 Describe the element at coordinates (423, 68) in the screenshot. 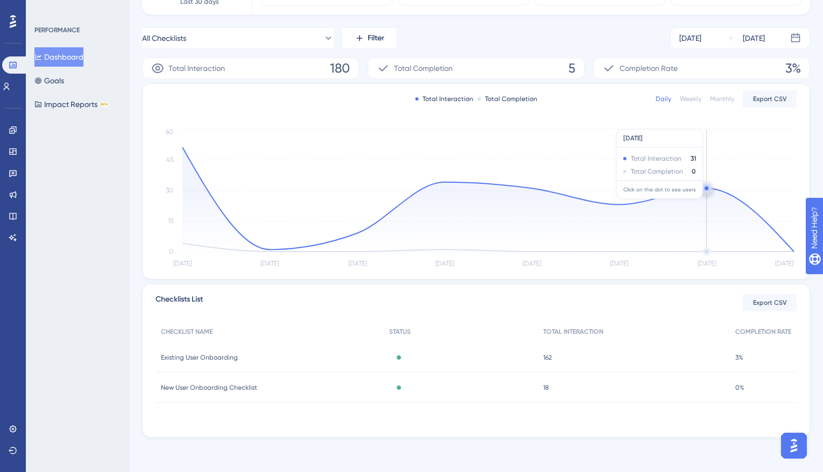

I see `span: Total Completion` at that location.